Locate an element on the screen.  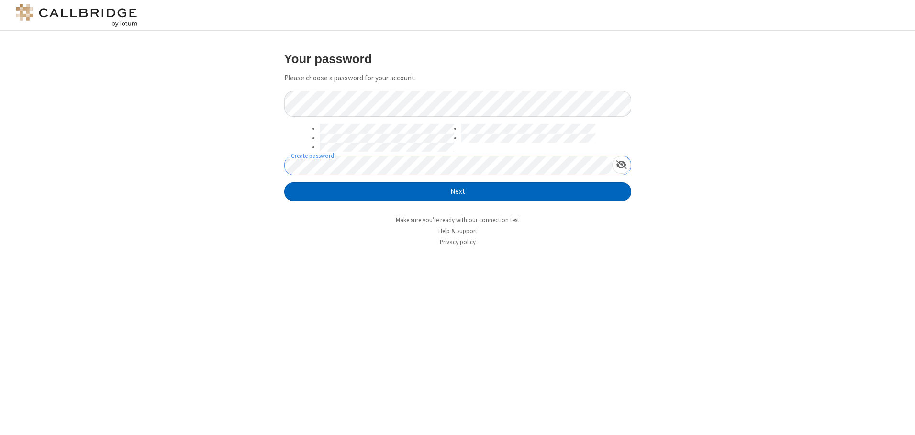
h3: Your password is located at coordinates (457, 59).